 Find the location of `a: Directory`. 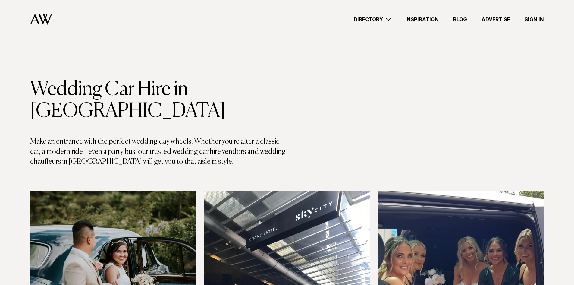

a: Directory is located at coordinates (372, 19).